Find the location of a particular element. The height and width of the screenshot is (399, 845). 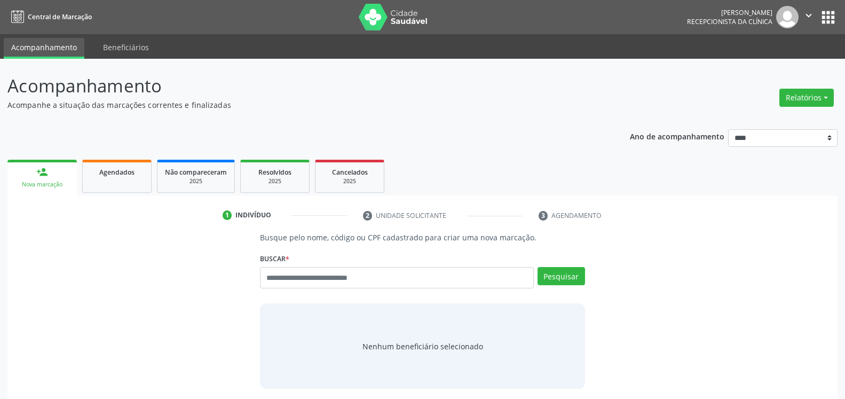

img: img is located at coordinates (787, 17).